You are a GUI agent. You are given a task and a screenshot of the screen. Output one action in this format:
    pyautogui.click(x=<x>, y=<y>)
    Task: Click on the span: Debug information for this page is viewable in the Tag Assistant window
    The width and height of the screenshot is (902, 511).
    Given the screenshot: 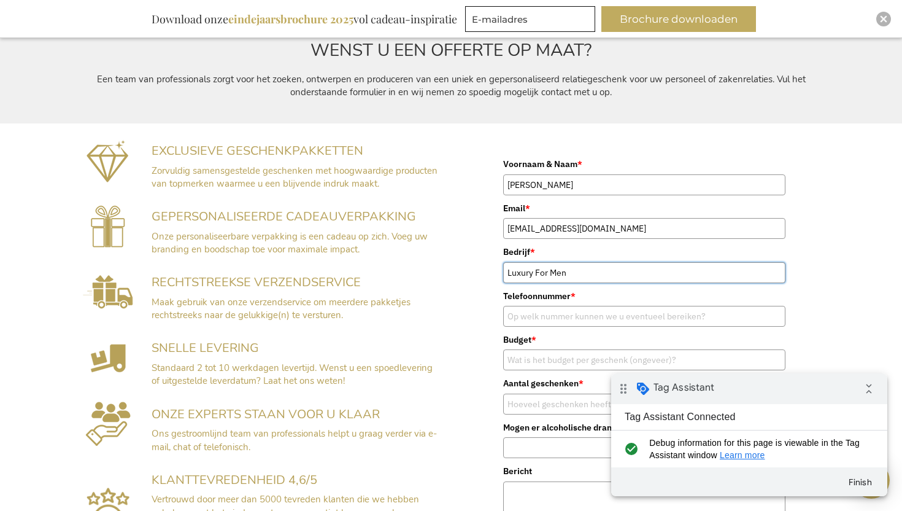 What is the action you would take?
    pyautogui.click(x=147, y=76)
    